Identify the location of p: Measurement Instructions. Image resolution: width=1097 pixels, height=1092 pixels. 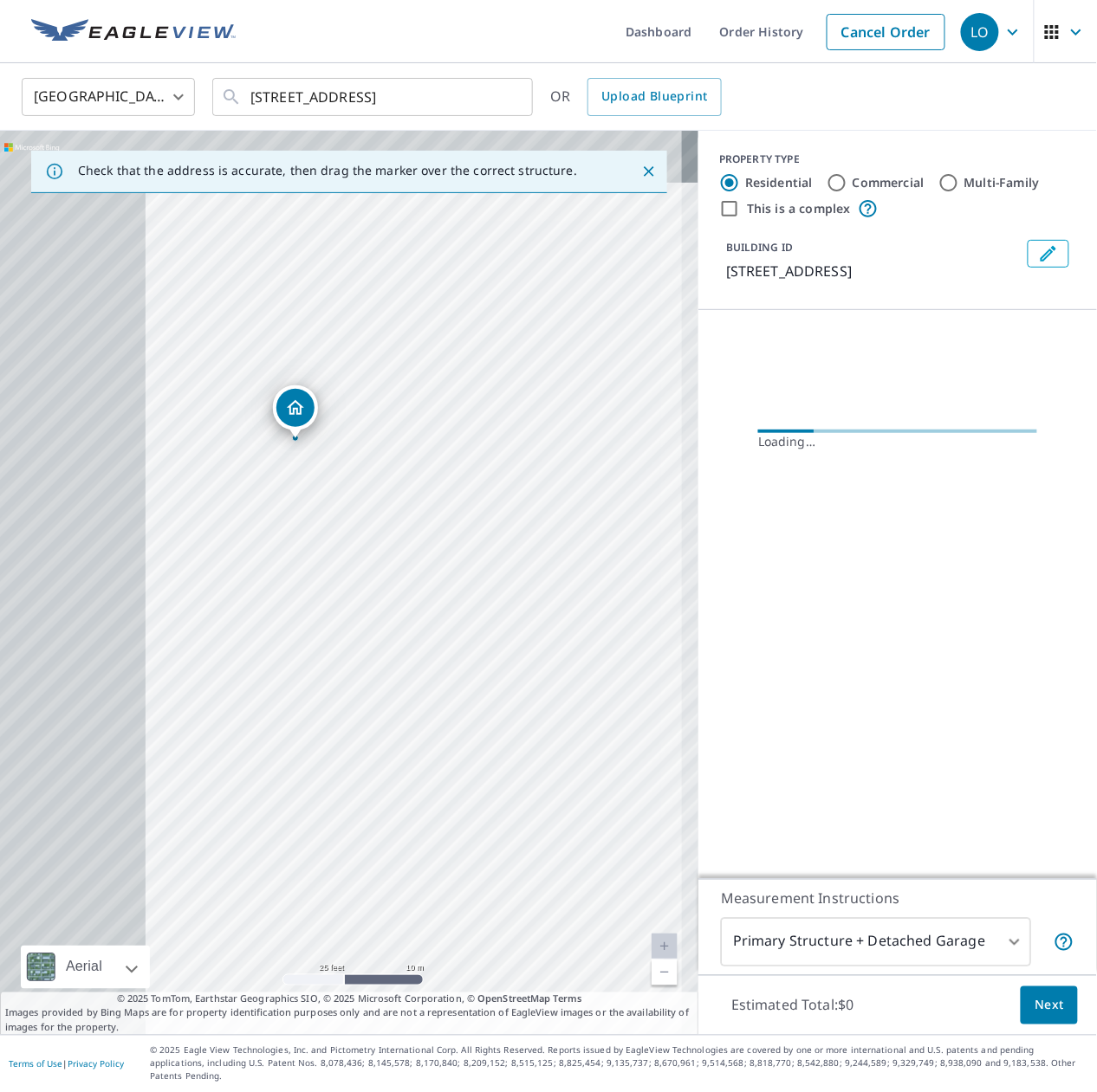
(897, 899).